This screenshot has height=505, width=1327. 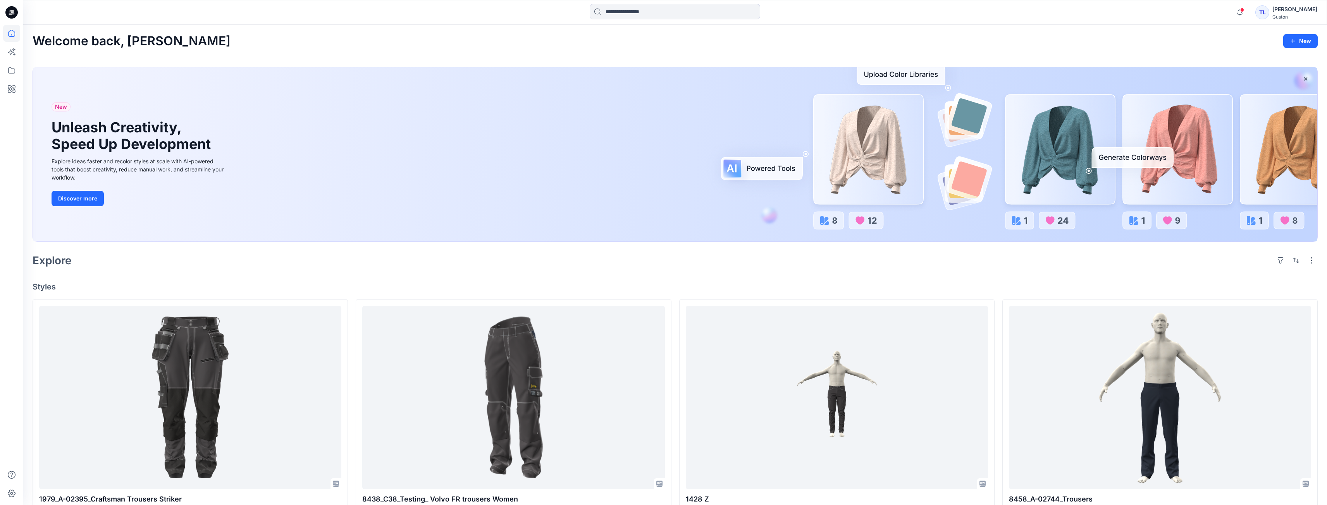 I want to click on a: 1428 Z, so click(x=837, y=398).